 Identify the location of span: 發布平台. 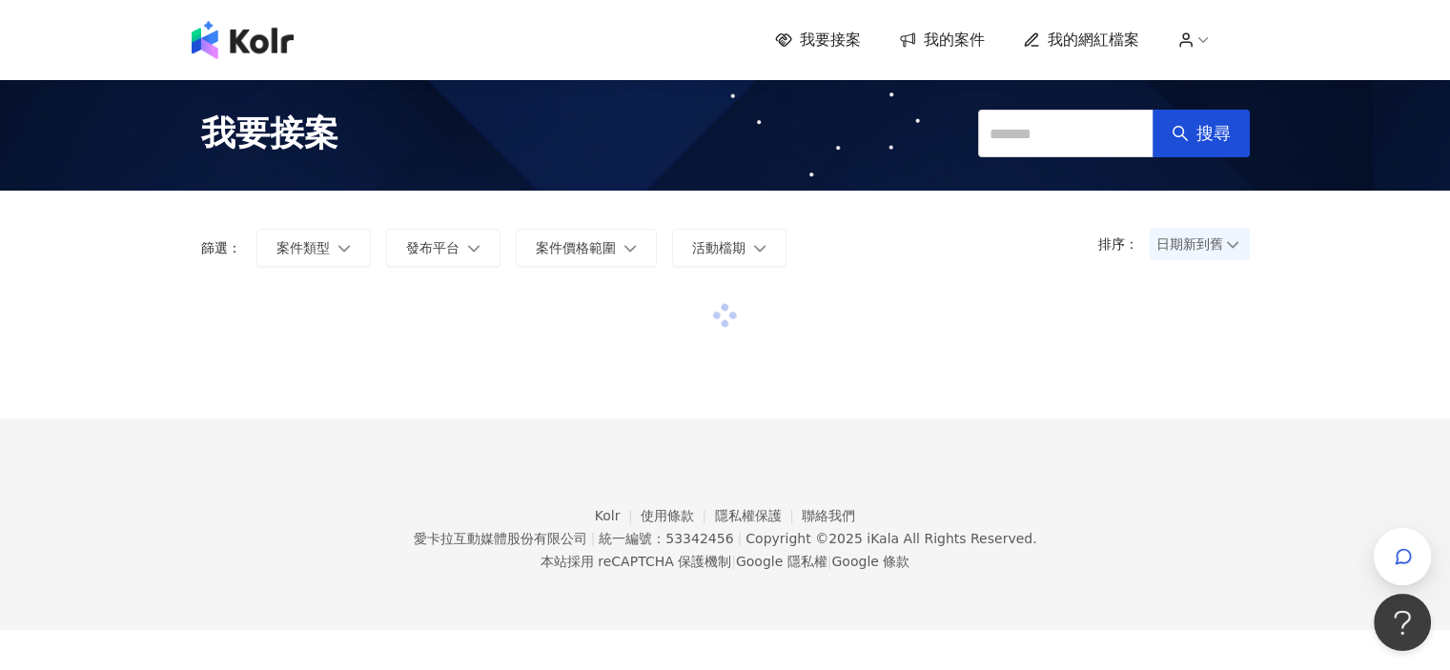
(433, 248).